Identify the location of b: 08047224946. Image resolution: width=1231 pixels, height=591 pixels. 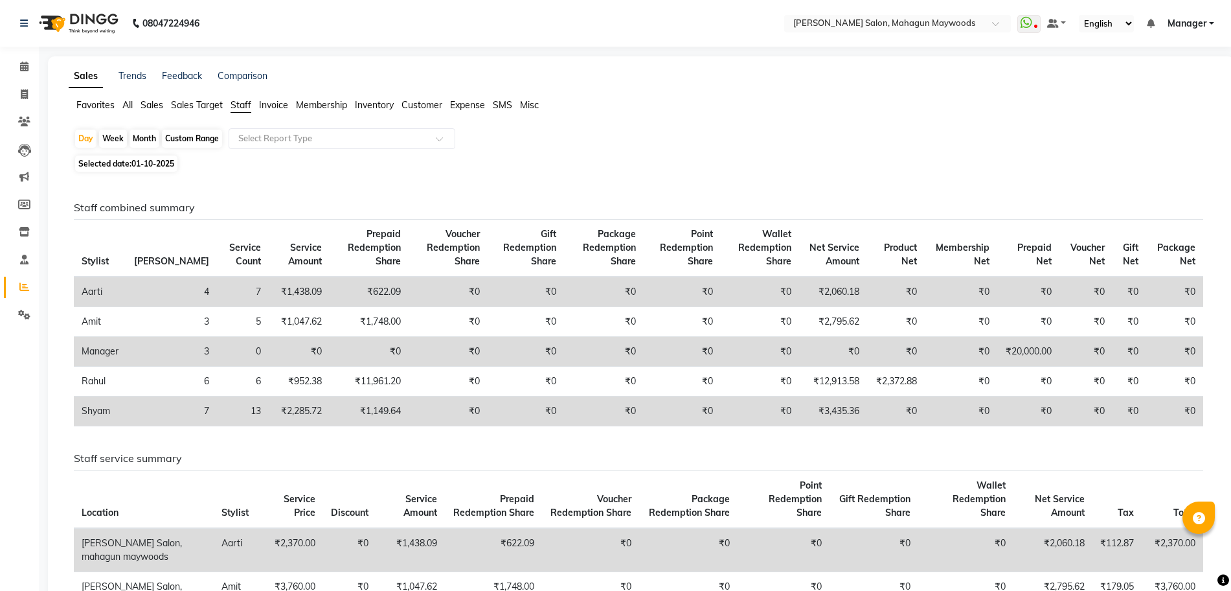
(171, 23).